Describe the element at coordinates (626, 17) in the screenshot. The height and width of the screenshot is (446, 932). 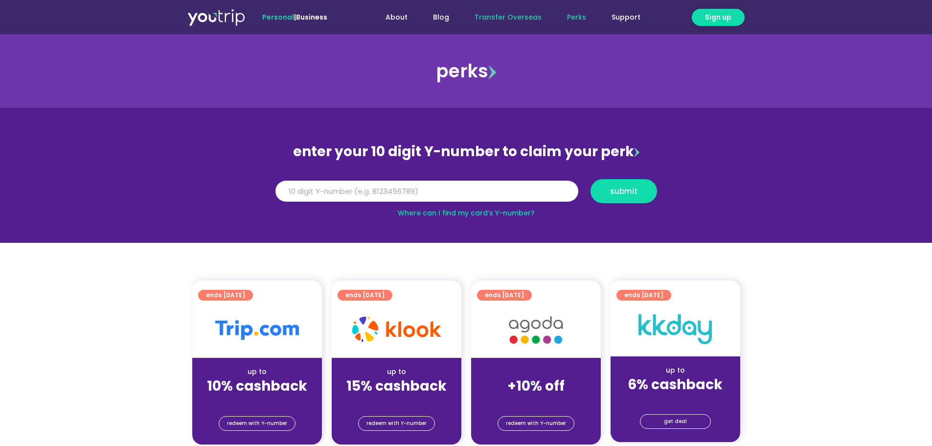
I see `a: Support` at that location.